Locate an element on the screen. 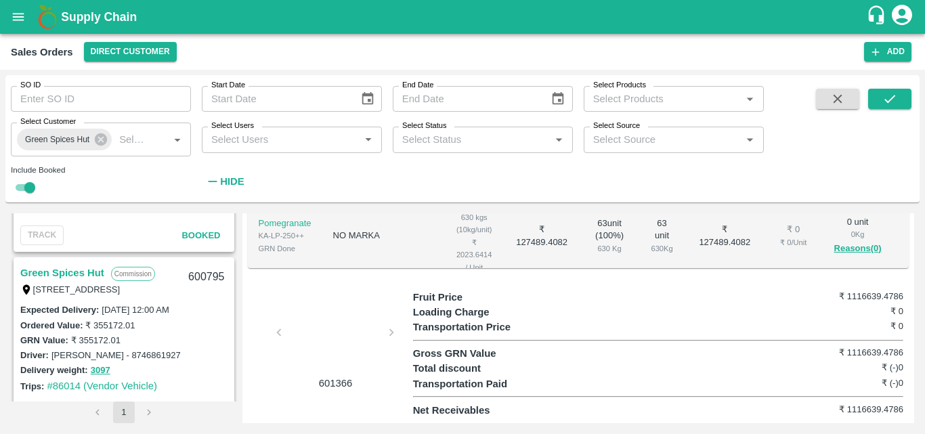 This screenshot has height=434, width=925. div: 0 unit is located at coordinates (858, 236).